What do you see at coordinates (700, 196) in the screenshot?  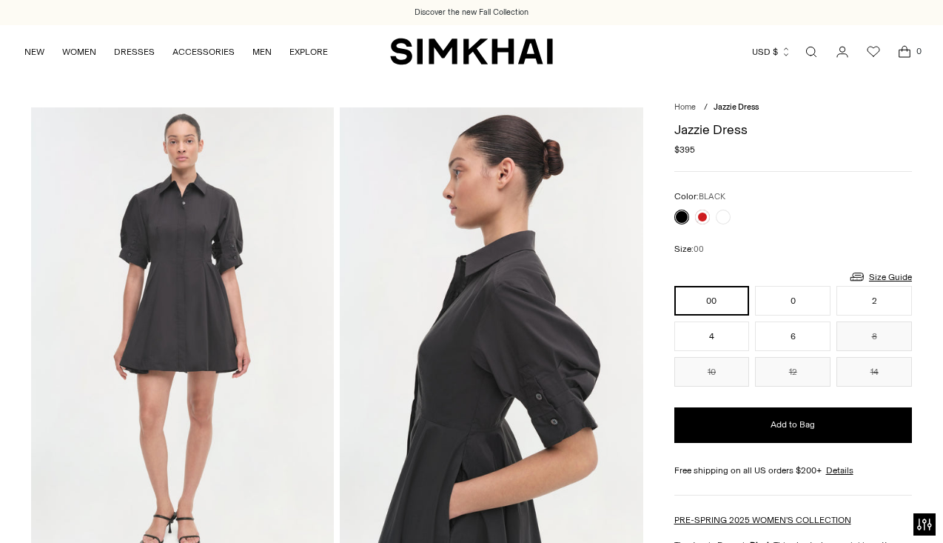 I see `label: Color:` at bounding box center [700, 196].